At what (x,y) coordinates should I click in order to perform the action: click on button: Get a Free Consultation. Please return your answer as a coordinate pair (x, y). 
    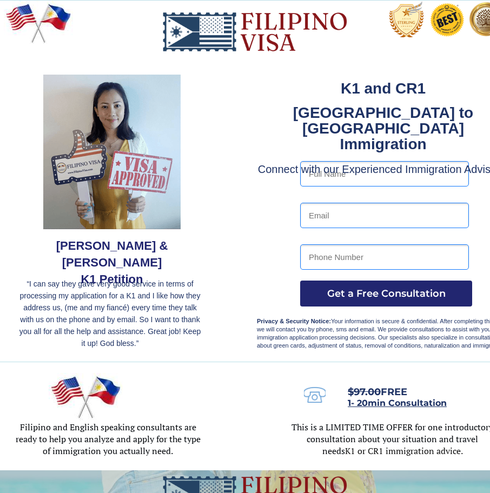
    Looking at the image, I should click on (386, 294).